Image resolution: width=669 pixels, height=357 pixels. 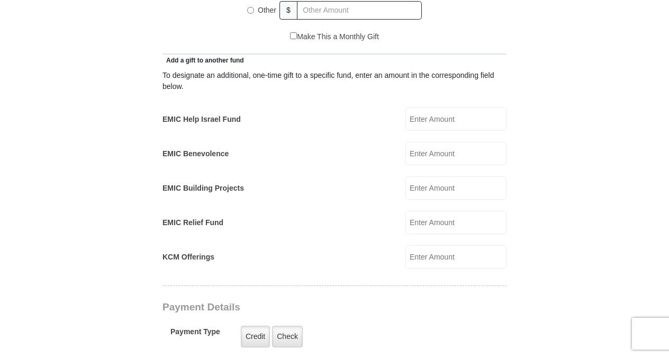 What do you see at coordinates (288, 336) in the screenshot?
I see `label: Check` at bounding box center [288, 336].